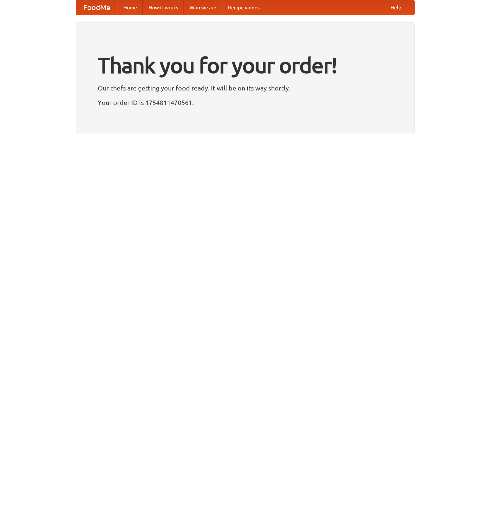 The height and width of the screenshot is (510, 490). What do you see at coordinates (97, 8) in the screenshot?
I see `a: FoodMe` at bounding box center [97, 8].